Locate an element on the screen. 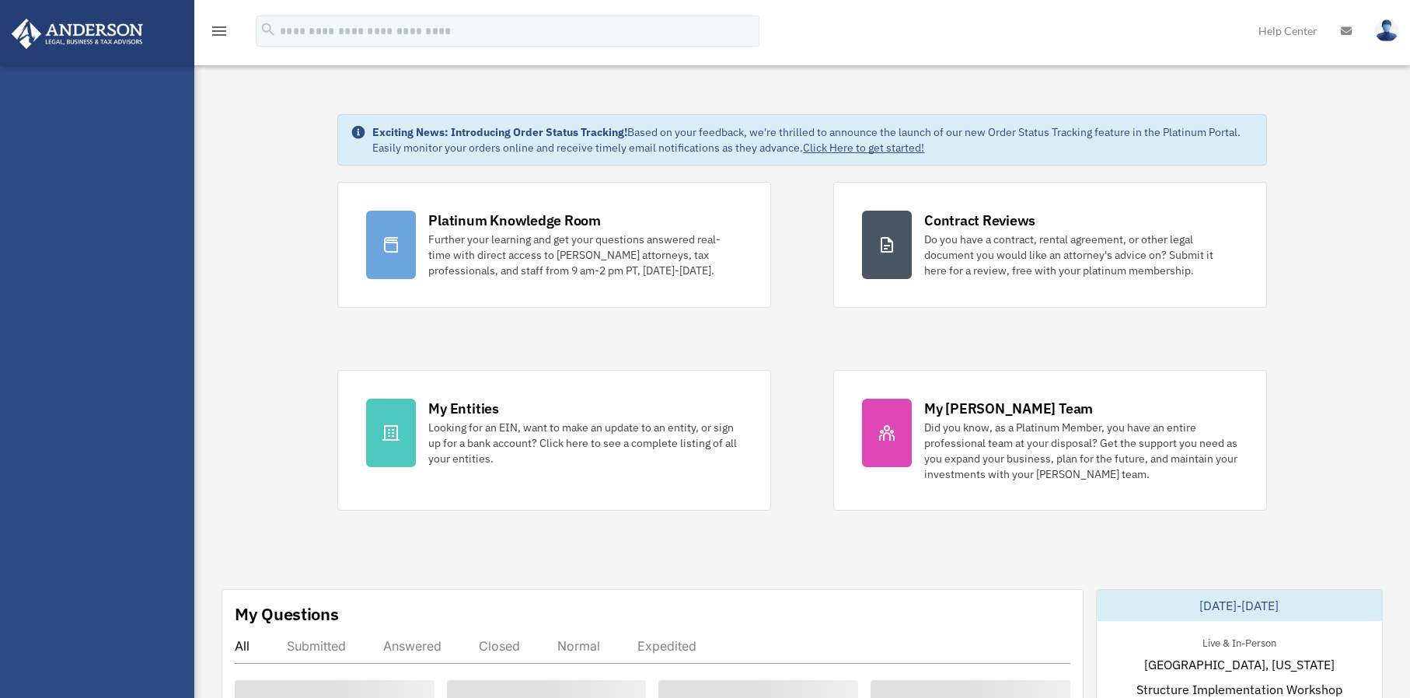  div: All is located at coordinates (242, 646).